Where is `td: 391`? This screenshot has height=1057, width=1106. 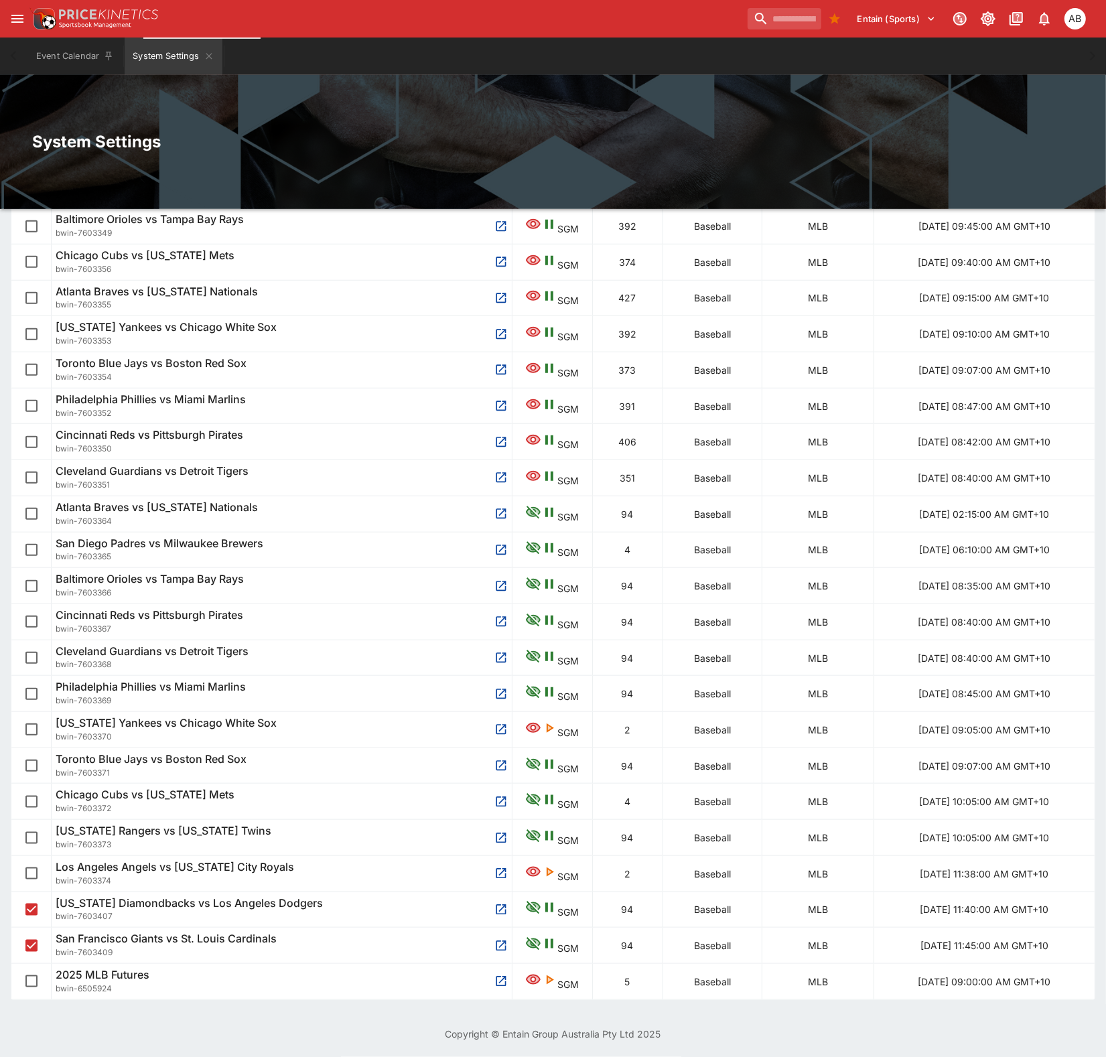 td: 391 is located at coordinates (627, 406).